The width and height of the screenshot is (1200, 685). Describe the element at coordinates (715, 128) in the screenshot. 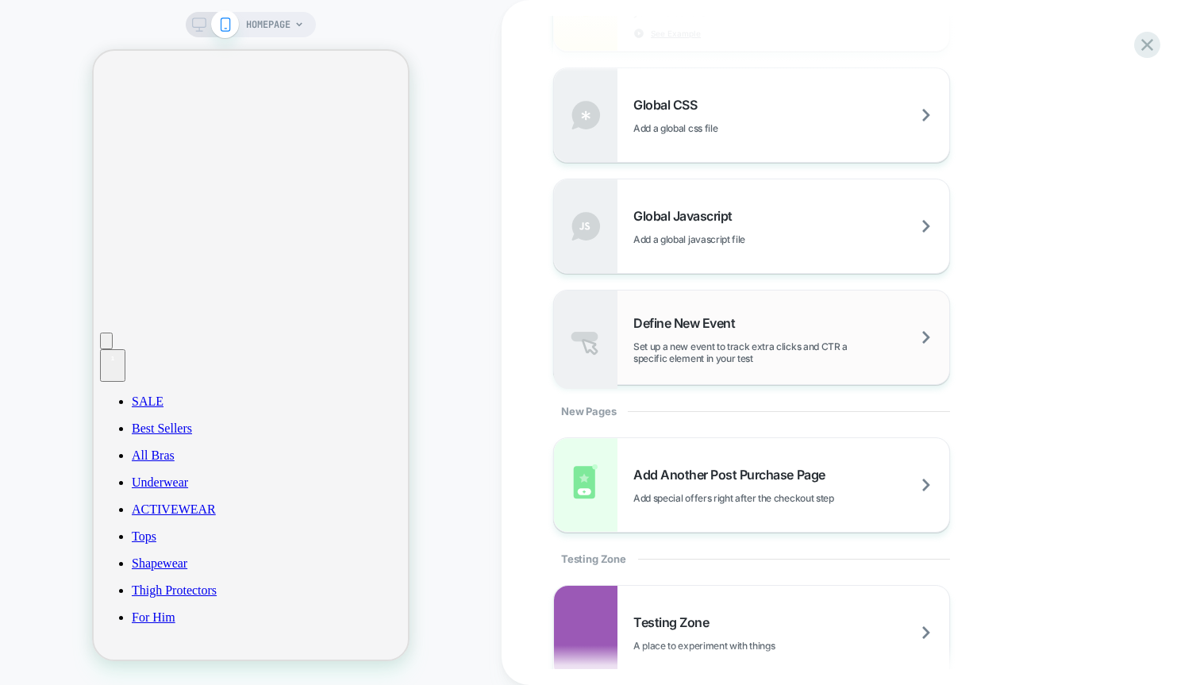

I see `span: Add a global css file` at that location.